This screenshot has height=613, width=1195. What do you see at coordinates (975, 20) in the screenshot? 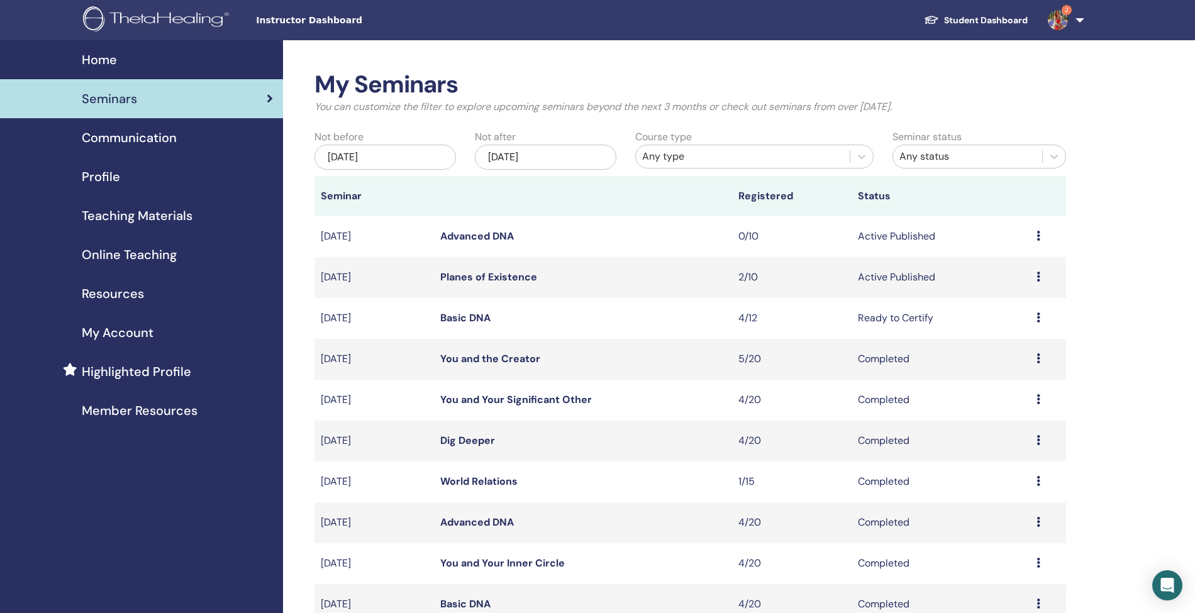
I see `a: Student Dashboard` at bounding box center [975, 20].